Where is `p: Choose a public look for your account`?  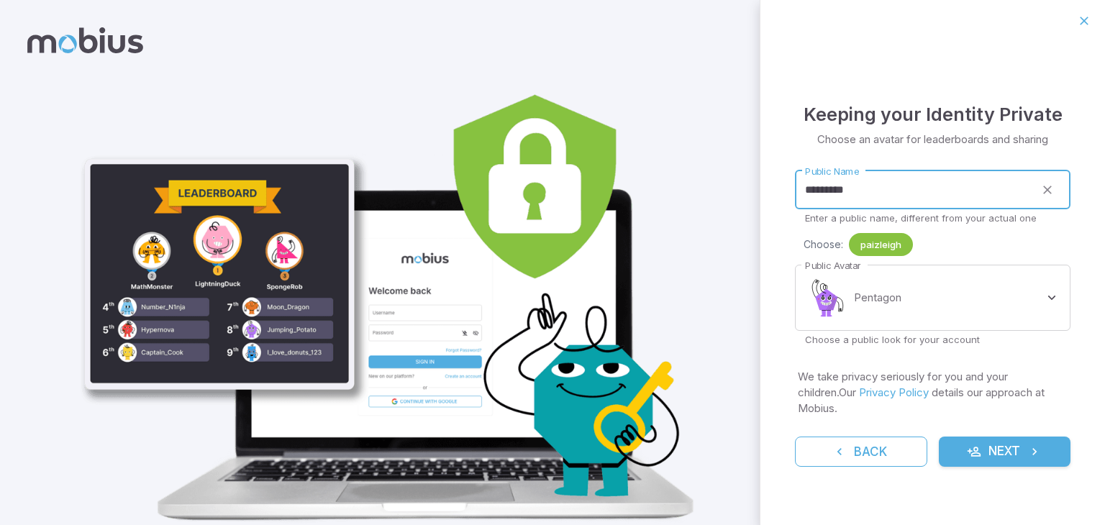 p: Choose a public look for your account is located at coordinates (933, 340).